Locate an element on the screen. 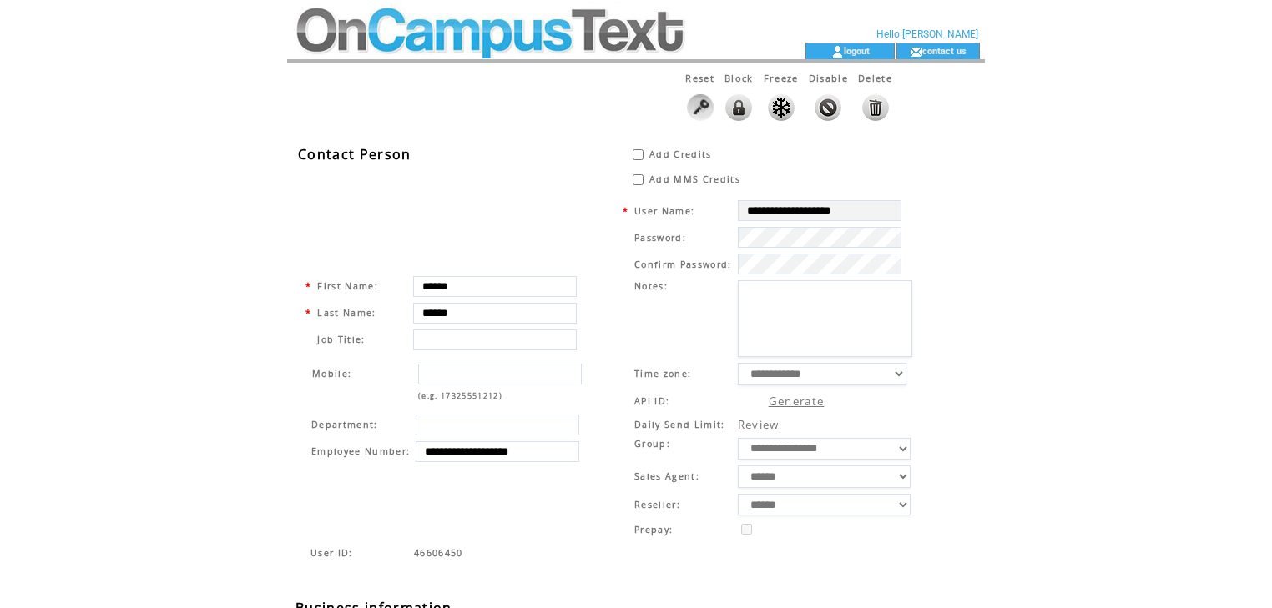  span: This feature will disable any activity. No credits, Landing Pages or Mobile Websites will work. T... is located at coordinates (828, 78).